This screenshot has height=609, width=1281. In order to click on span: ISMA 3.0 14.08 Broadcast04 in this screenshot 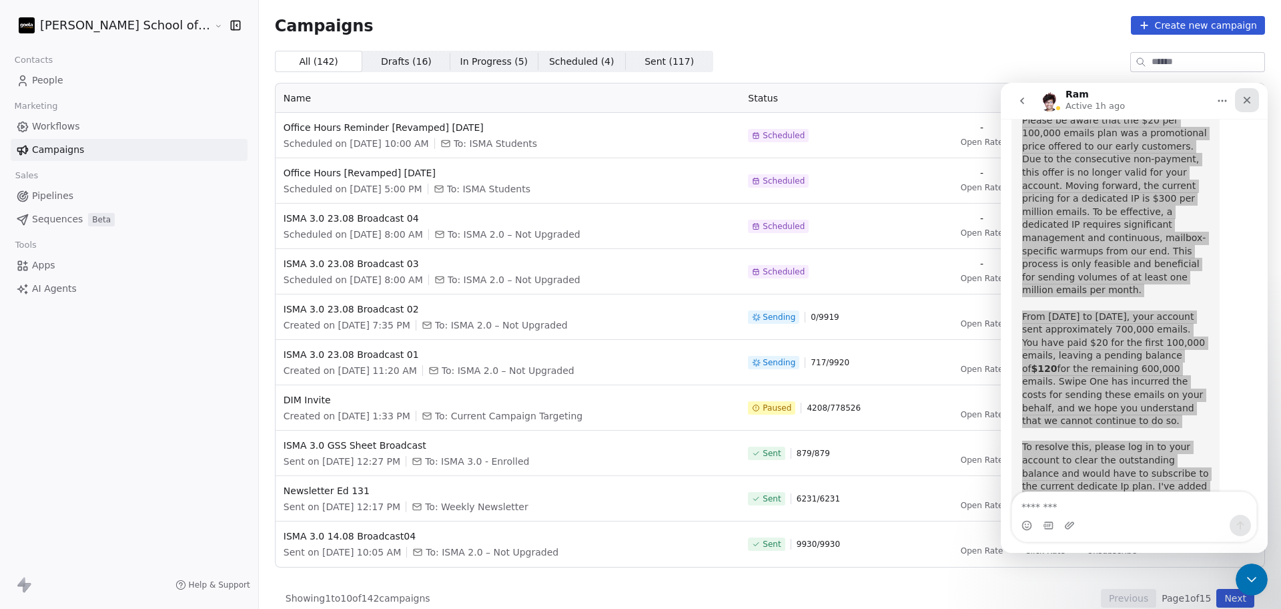, I will do `click(508, 536)`.